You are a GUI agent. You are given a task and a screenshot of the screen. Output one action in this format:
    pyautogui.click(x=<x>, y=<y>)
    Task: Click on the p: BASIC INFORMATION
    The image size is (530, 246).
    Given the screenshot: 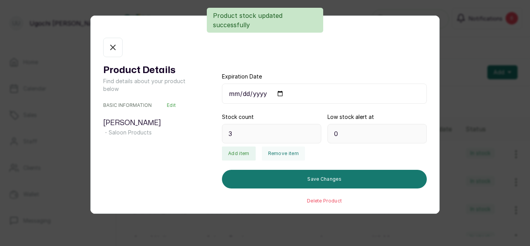 What is the action you would take?
    pyautogui.click(x=127, y=105)
    